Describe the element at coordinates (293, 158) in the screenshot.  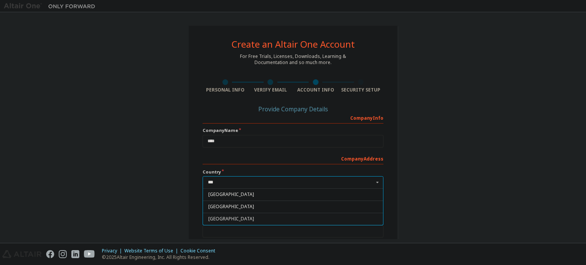
I see `div: Company Address` at that location.